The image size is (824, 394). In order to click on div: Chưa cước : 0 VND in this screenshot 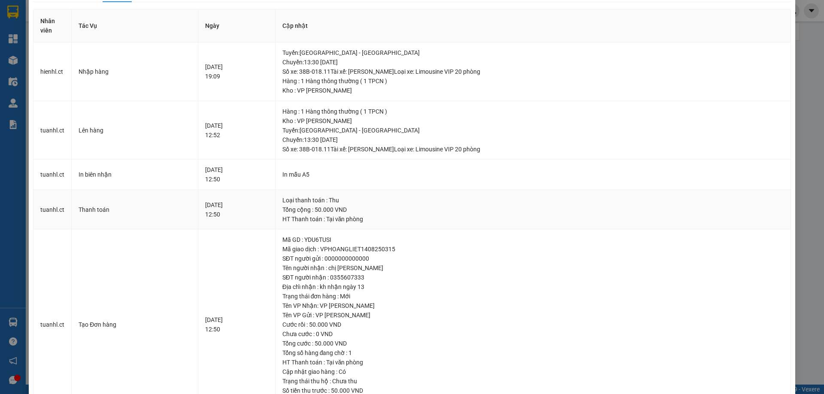, I will do `click(533, 334)`.